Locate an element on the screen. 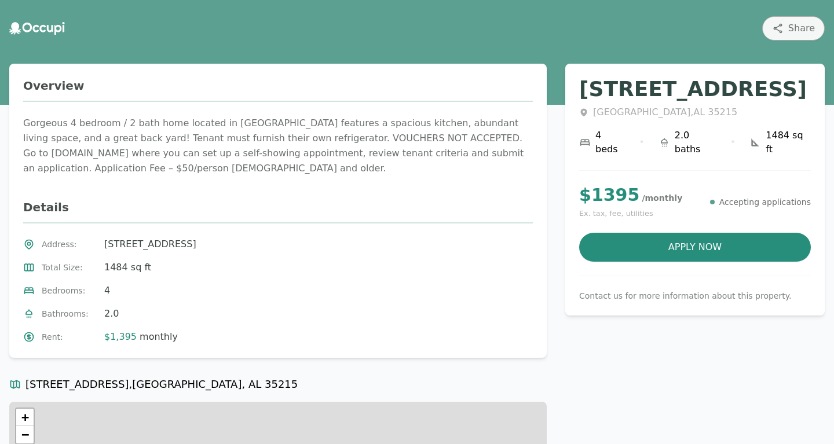  span: 2.0 is located at coordinates (111, 314).